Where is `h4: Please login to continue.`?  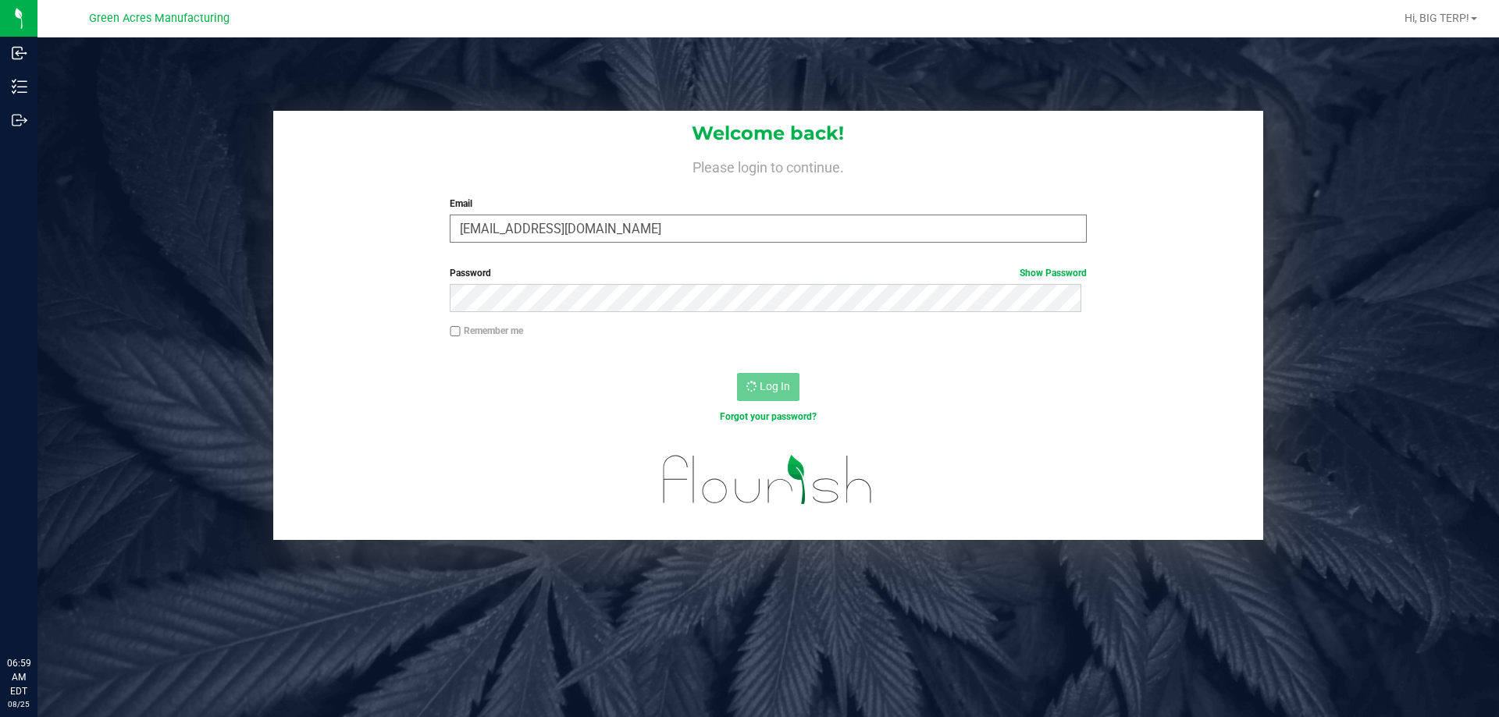
h4: Please login to continue. is located at coordinates (768, 165).